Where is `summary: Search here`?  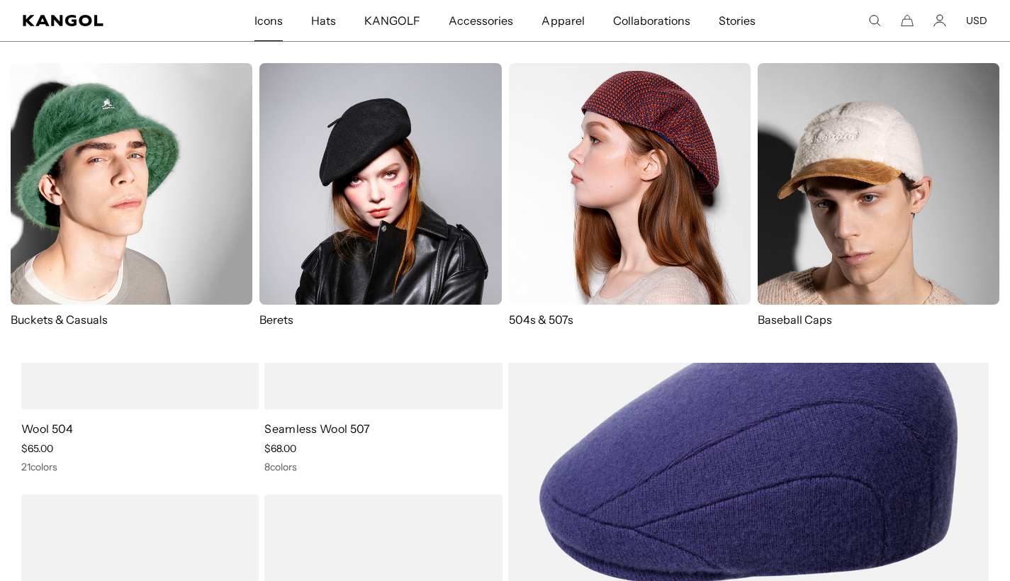 summary: Search here is located at coordinates (875, 21).